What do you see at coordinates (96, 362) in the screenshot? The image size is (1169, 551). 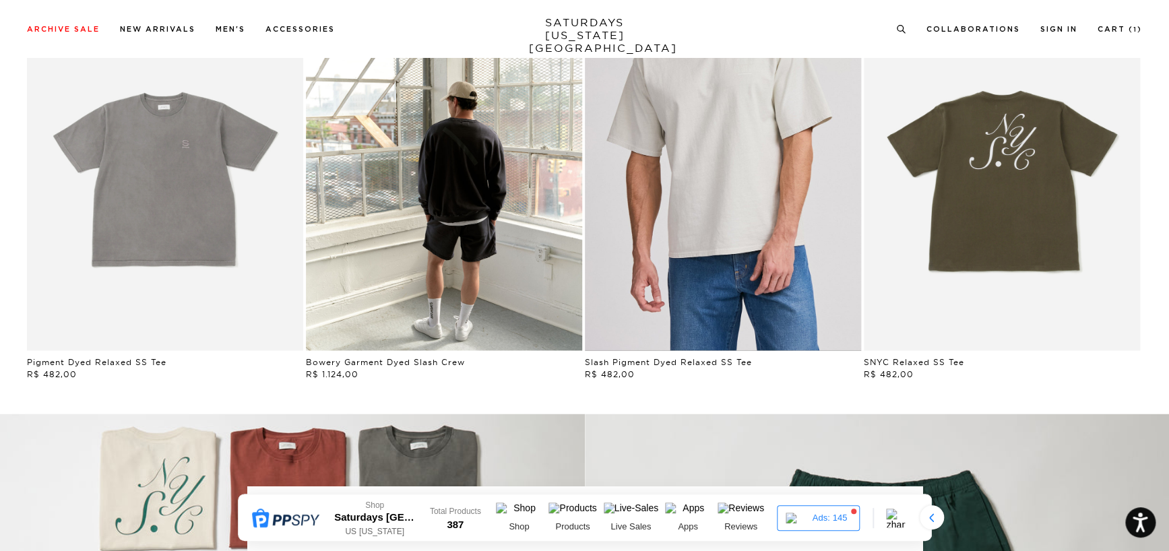 I see `a: Pigment Dyed Relaxed SS Tee` at bounding box center [96, 362].